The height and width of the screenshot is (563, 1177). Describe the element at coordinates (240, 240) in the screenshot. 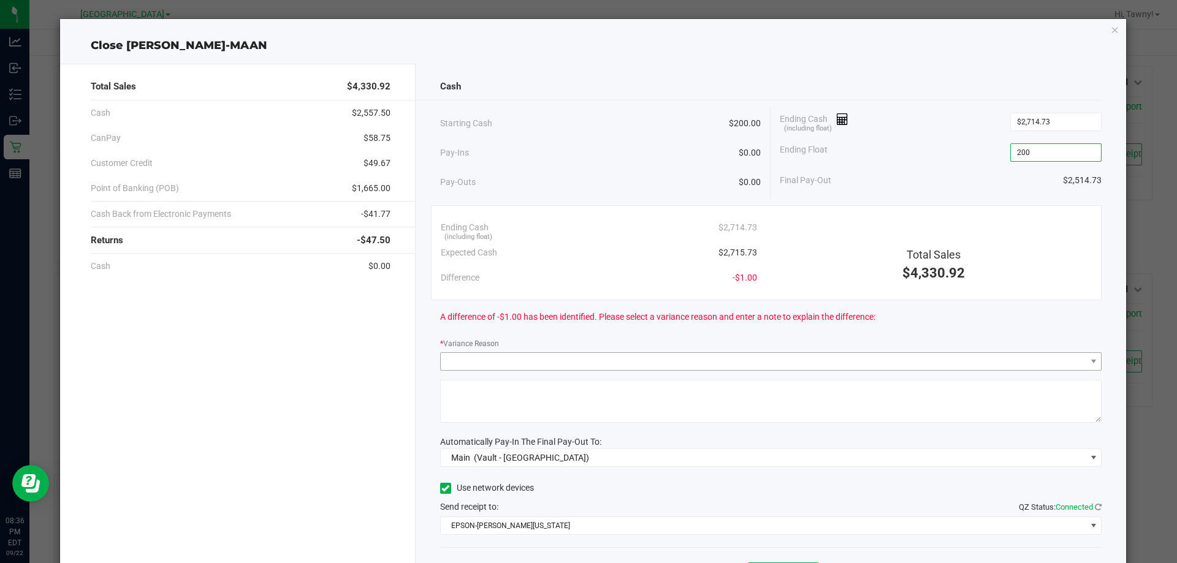

I see `div: Returns` at that location.